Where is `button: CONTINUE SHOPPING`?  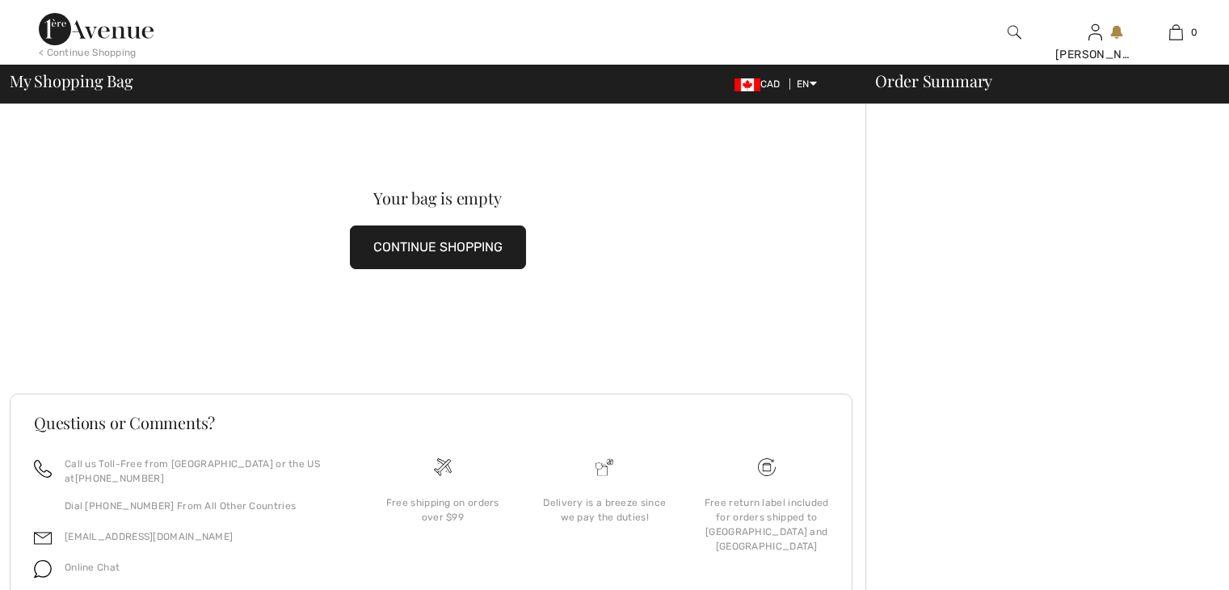
button: CONTINUE SHOPPING is located at coordinates (438, 247).